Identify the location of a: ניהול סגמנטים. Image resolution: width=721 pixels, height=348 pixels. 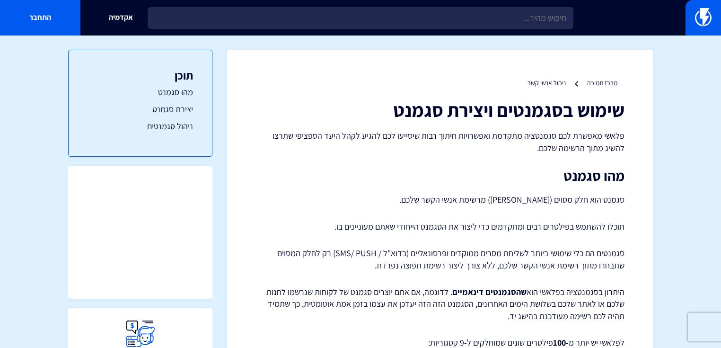
(140, 126).